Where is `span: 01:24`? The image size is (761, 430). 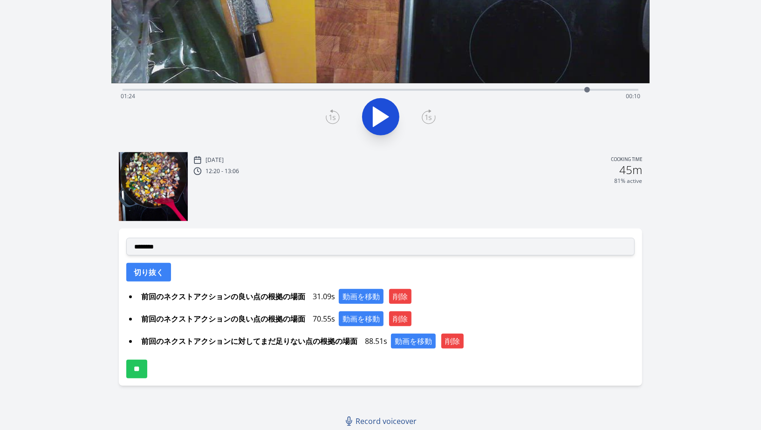 span: 01:24 is located at coordinates (128, 96).